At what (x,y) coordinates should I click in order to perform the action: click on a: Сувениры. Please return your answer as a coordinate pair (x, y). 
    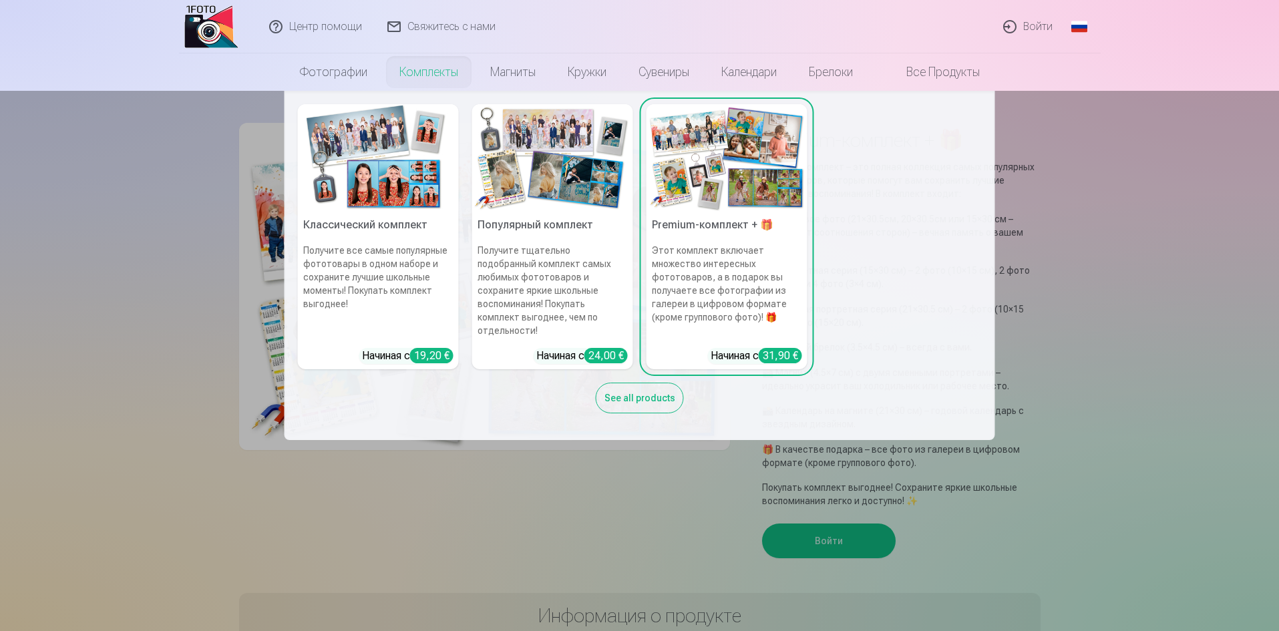
    Looking at the image, I should click on (664, 72).